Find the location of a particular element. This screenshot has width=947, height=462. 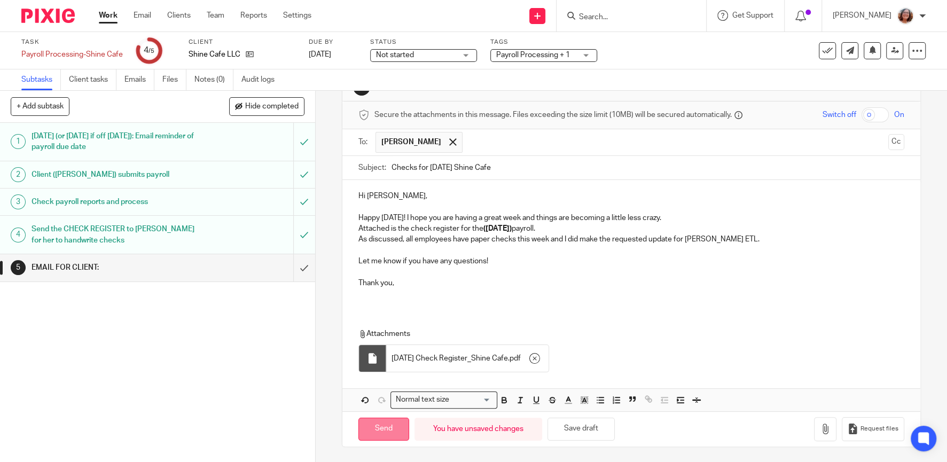

p: As discussed, all employees have paper checks this week and I did make the requested update for [... is located at coordinates (632, 239).